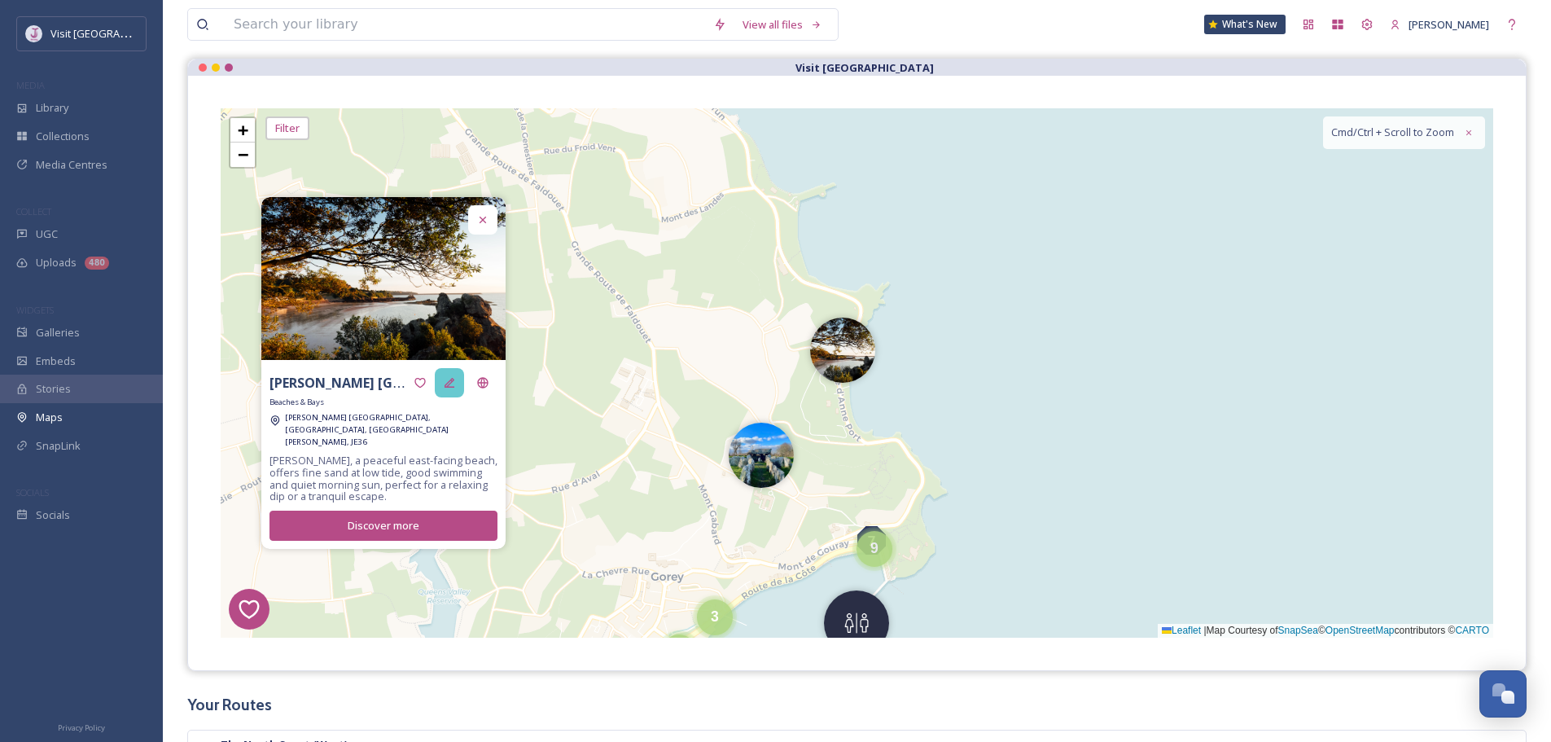 The image size is (1551, 742). What do you see at coordinates (782, 24) in the screenshot?
I see `div: View all files` at bounding box center [782, 24].